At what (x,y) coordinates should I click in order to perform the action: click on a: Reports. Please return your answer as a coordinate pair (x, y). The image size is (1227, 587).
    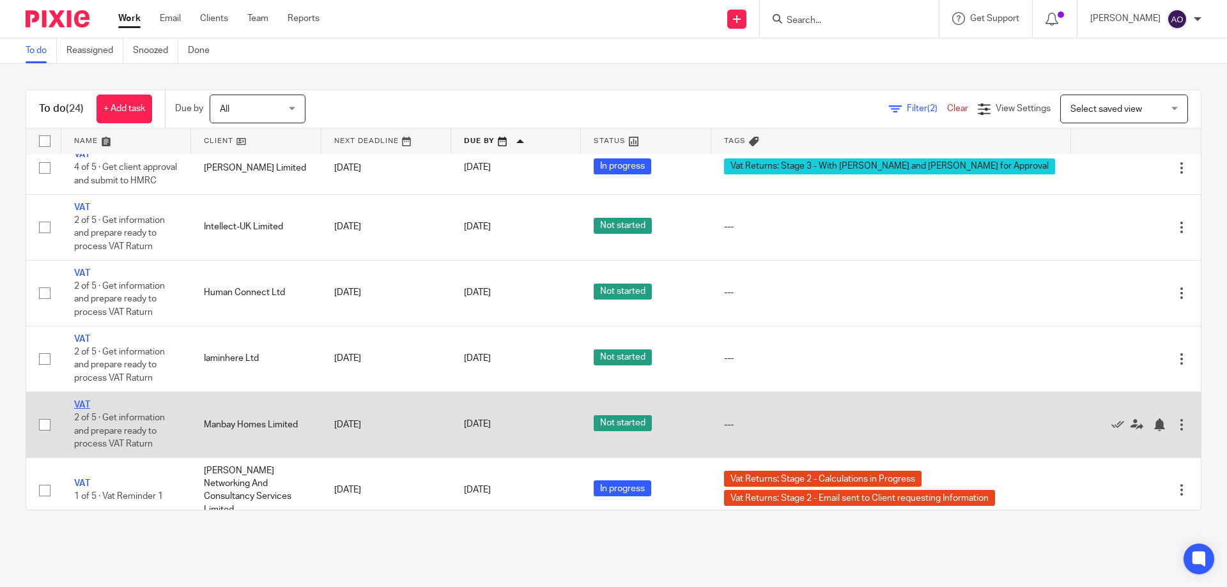
    Looking at the image, I should click on (304, 19).